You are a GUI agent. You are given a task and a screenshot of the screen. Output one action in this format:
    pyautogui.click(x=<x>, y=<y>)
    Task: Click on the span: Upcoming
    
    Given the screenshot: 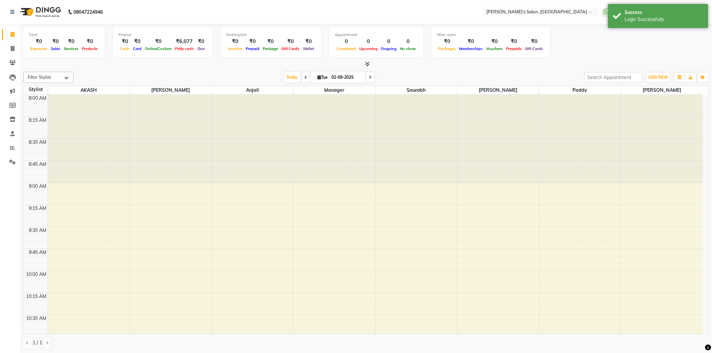 What is the action you would take?
    pyautogui.click(x=368, y=49)
    